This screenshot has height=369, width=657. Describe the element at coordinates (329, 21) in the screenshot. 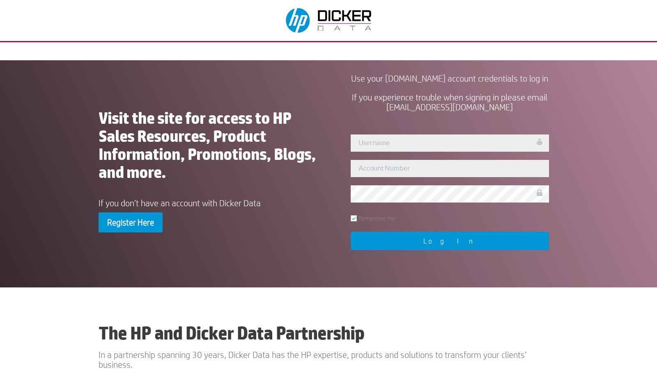

I see `img: Dicker Data & HP` at that location.